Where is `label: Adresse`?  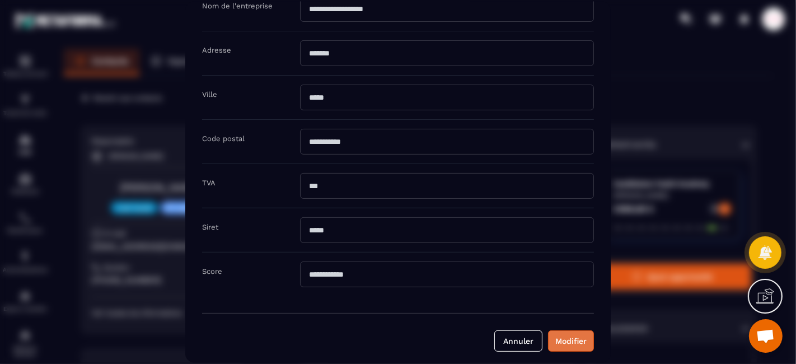 label: Adresse is located at coordinates (217, 50).